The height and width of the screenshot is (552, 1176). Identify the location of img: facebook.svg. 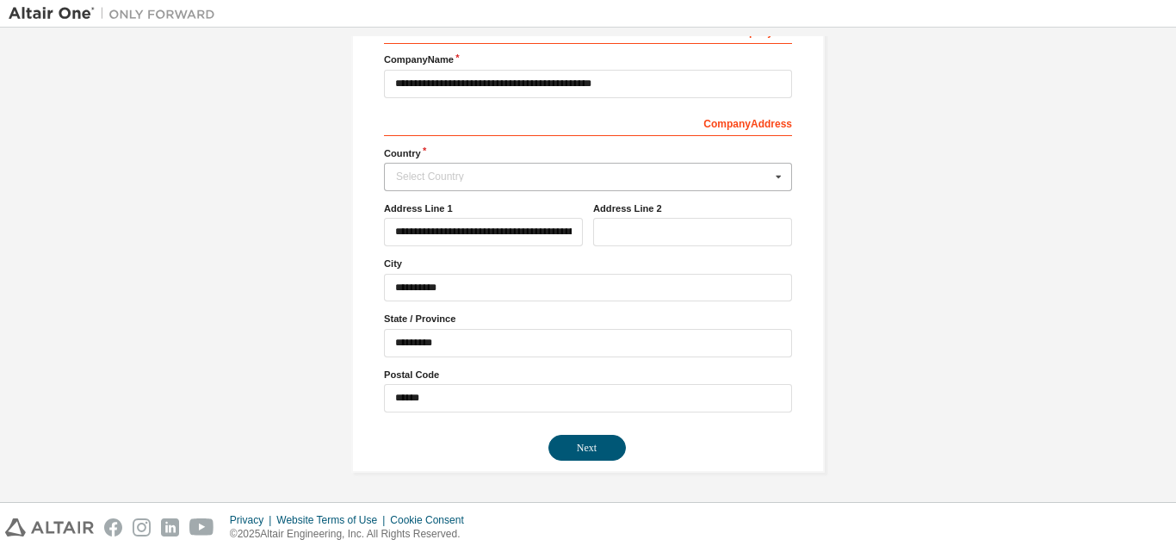
(113, 527).